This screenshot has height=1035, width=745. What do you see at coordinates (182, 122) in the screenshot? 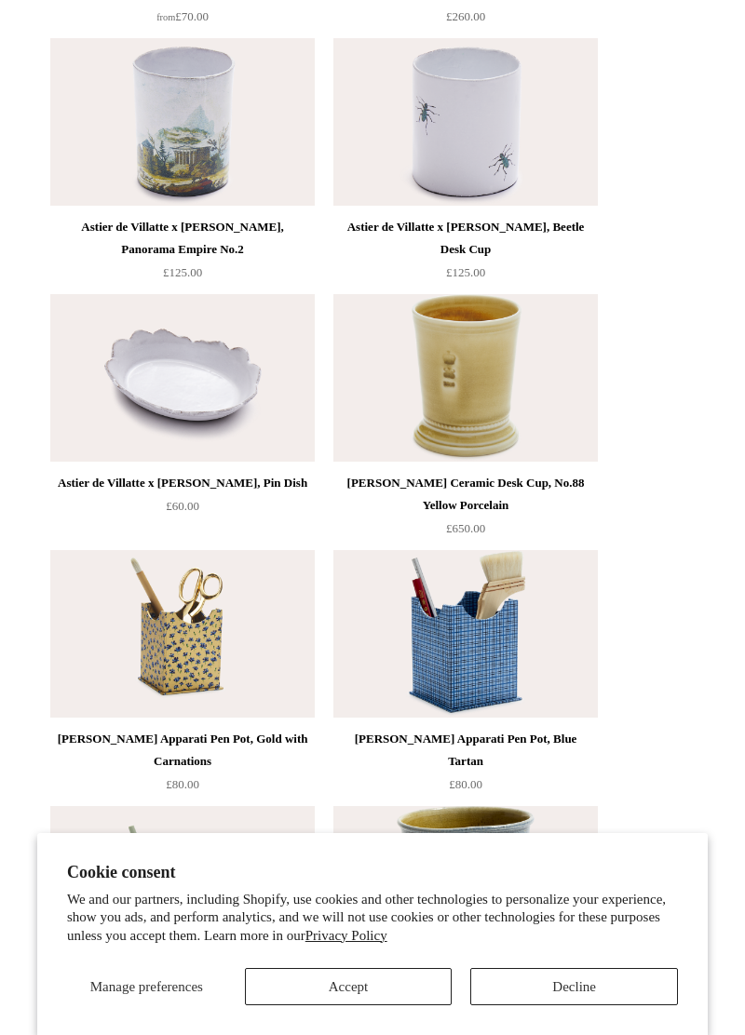
I see `a: Astier de Villatte x John Derian, Panorama Empire No.2 Astier de Villatte x John Derian, Panorama...` at bounding box center [182, 122].